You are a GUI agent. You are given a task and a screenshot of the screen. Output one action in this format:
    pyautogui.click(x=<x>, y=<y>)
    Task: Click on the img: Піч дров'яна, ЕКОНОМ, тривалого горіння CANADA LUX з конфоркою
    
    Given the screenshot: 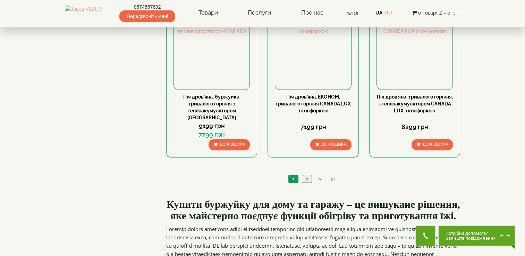 What is the action you would take?
    pyautogui.click(x=313, y=52)
    